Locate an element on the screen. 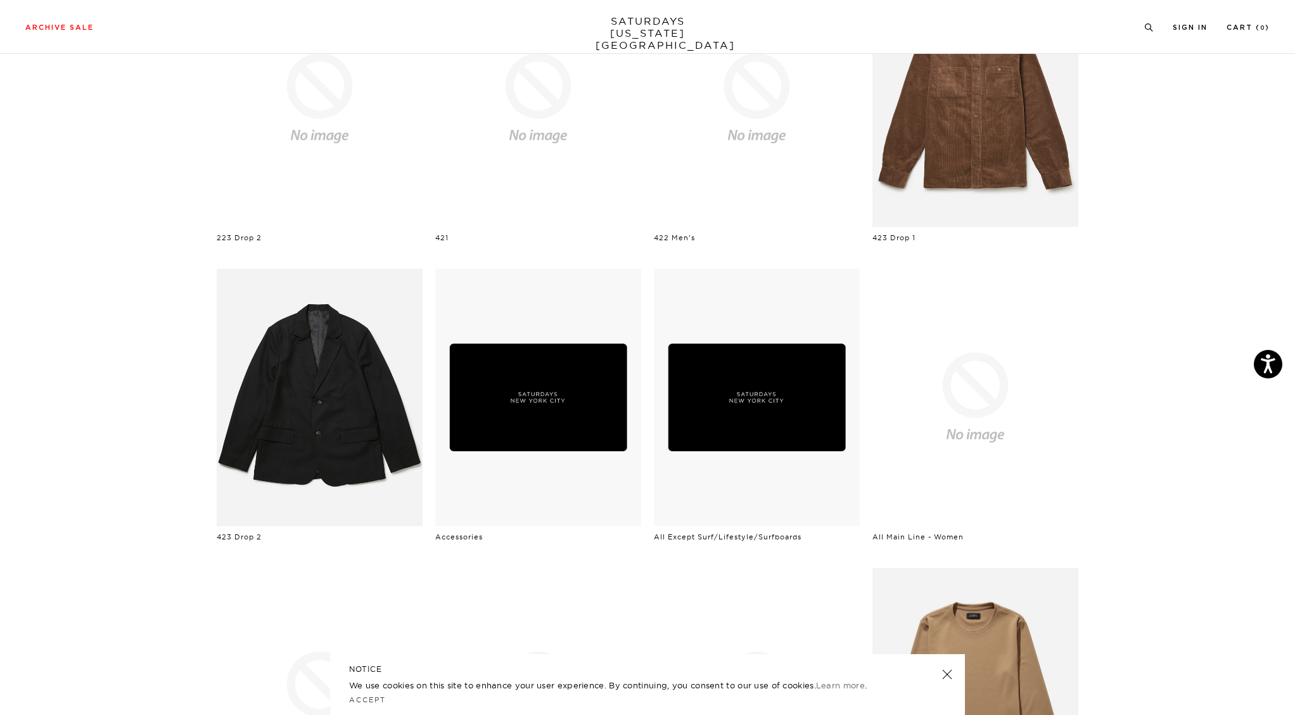  a: All Except Surf/Lifestyle/Surfboards is located at coordinates (727, 537).